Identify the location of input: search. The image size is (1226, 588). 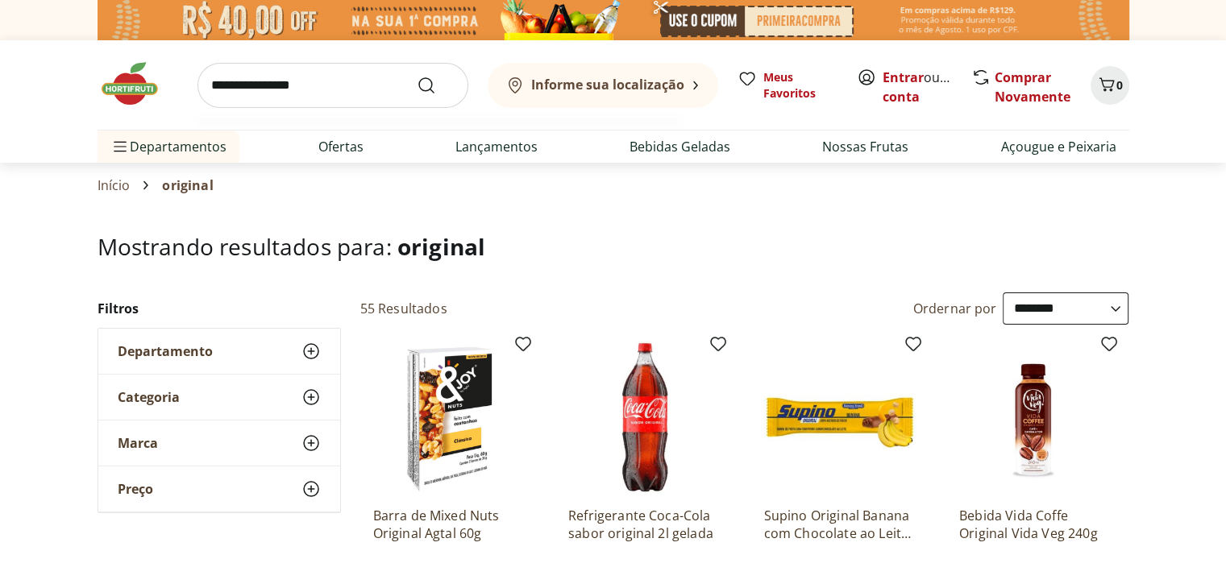
(333, 85).